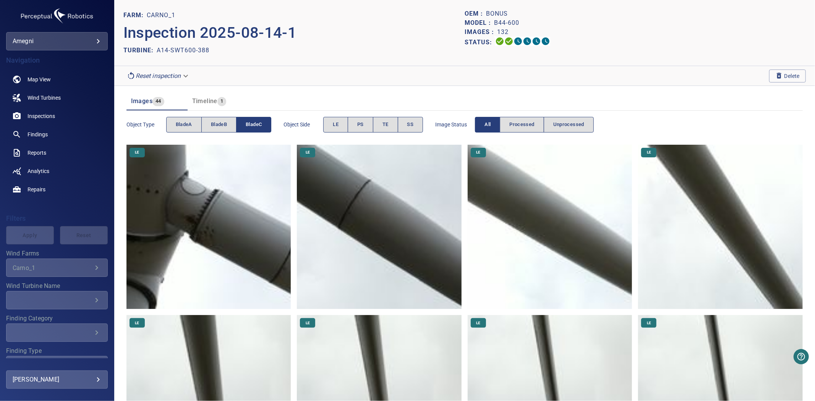  Describe the element at coordinates (184, 125) in the screenshot. I see `button: bladeA` at that location.